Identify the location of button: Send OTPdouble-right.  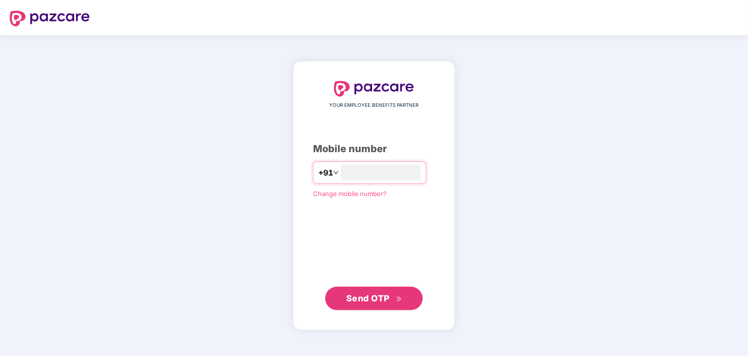
(374, 299).